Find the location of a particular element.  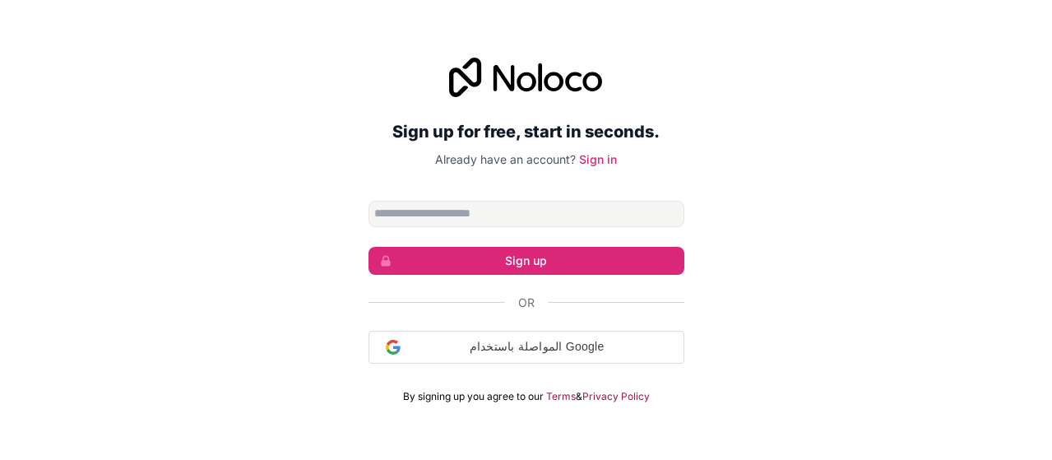

div: المواصلة باستخدام Google is located at coordinates (526, 347).